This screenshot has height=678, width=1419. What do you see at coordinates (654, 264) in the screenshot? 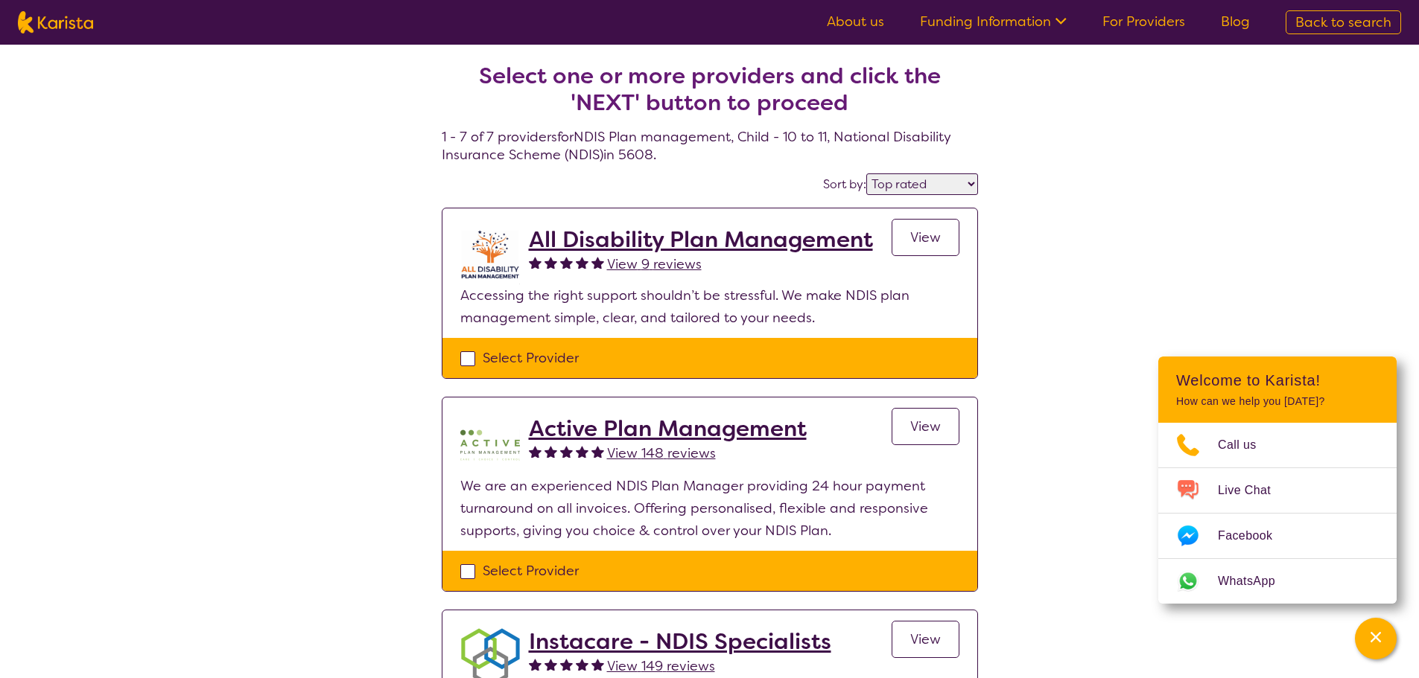
I see `span: View 9 reviews` at bounding box center [654, 264].